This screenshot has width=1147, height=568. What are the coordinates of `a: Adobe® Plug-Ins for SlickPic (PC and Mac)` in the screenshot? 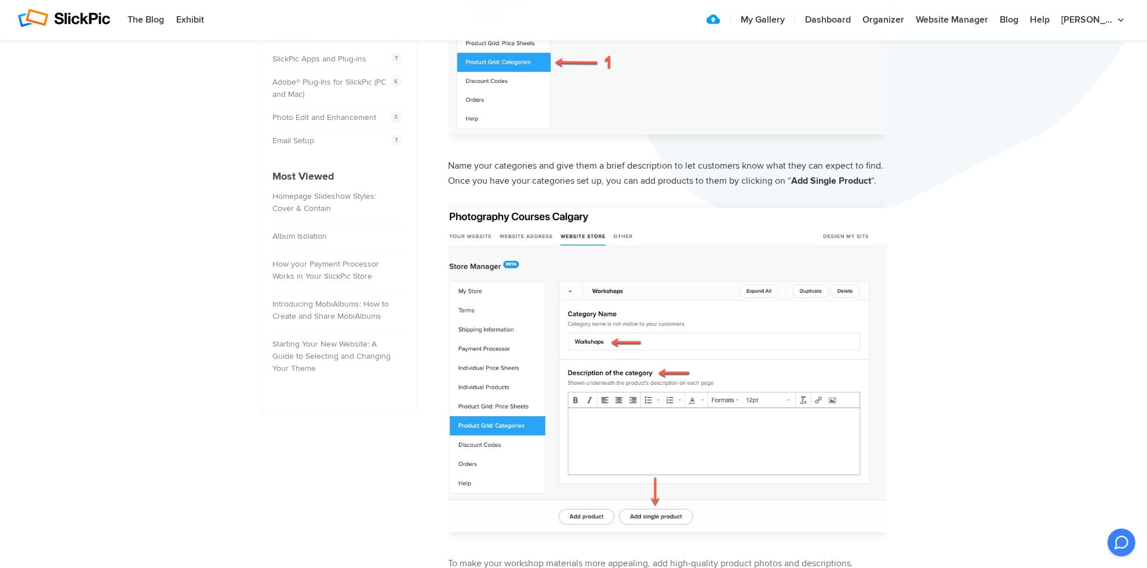 It's located at (330, 88).